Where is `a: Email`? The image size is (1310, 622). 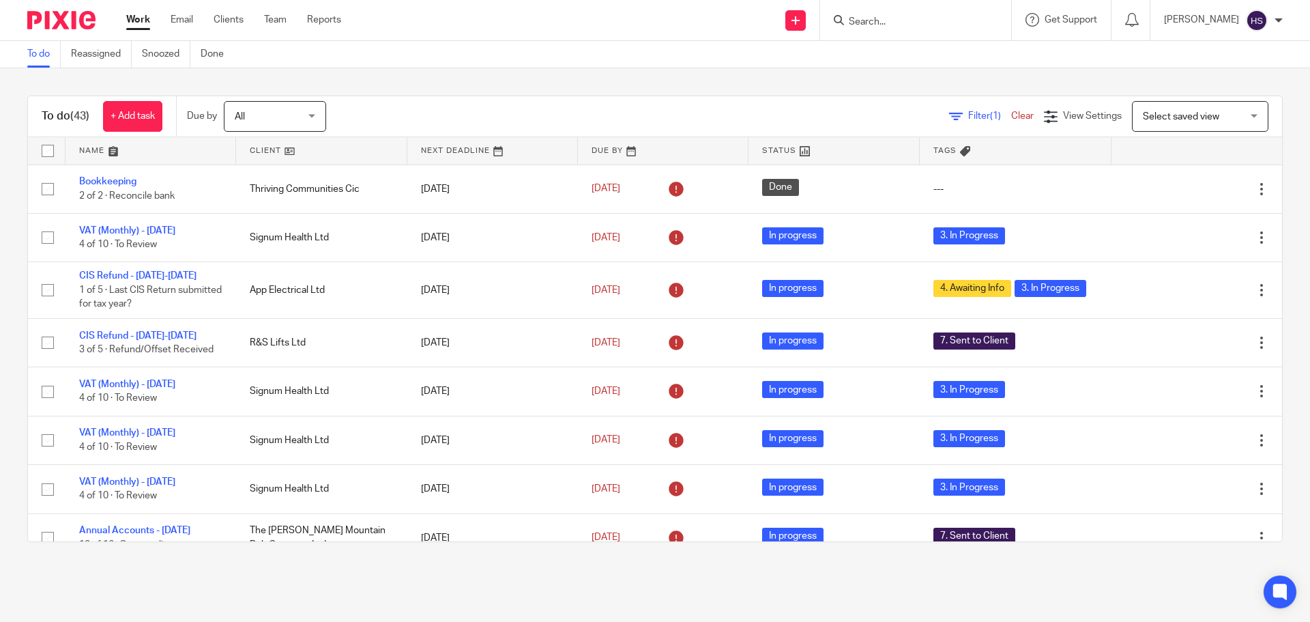
a: Email is located at coordinates (181, 20).